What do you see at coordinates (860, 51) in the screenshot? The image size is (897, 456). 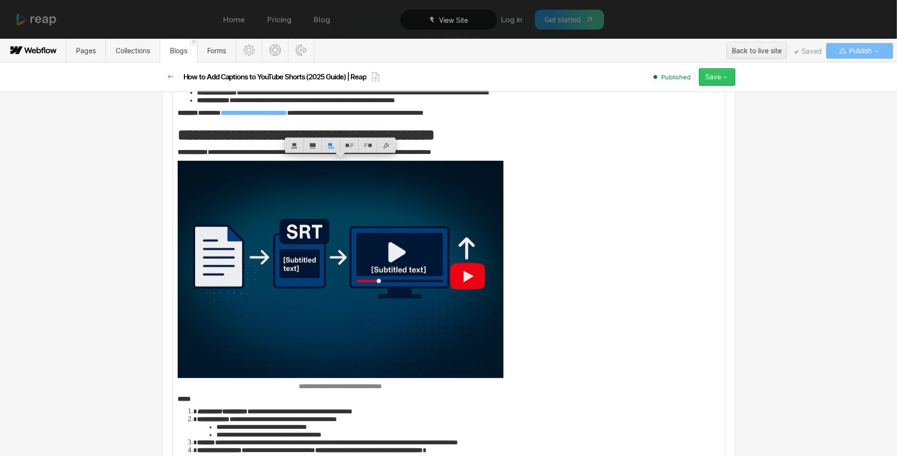 I see `span: Publish` at bounding box center [860, 51].